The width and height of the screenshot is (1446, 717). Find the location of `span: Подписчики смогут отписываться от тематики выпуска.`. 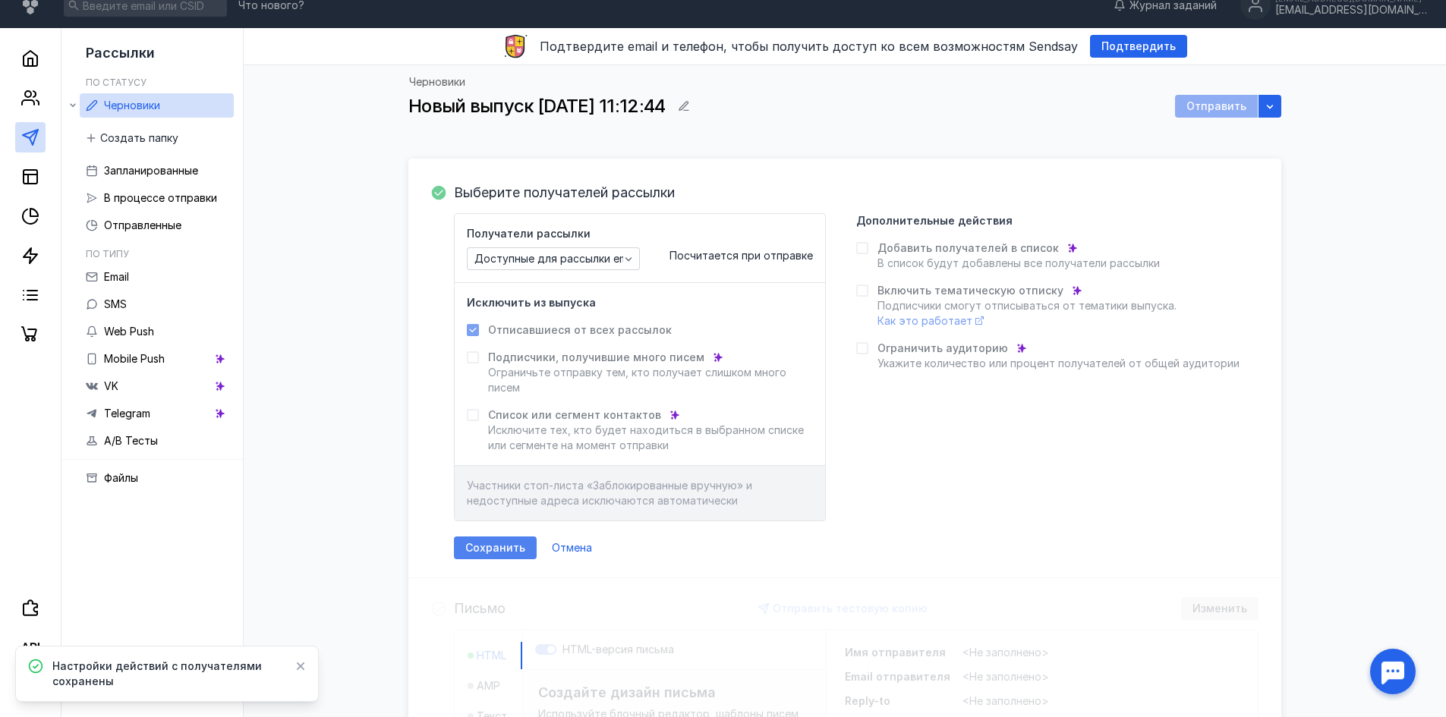

span: Подписчики смогут отписываться от тематики выпуска. is located at coordinates (1027, 313).